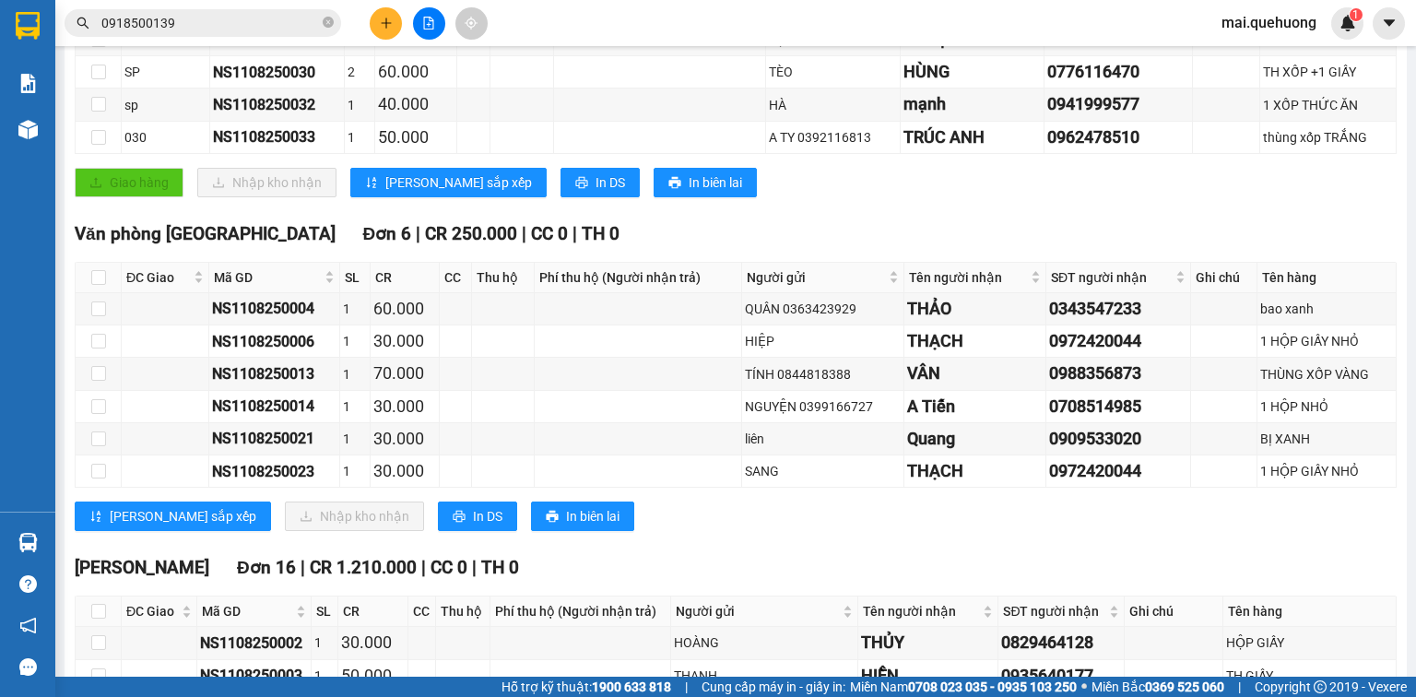 This screenshot has width=1416, height=697. Describe the element at coordinates (83, 23) in the screenshot. I see `span: search` at that location.